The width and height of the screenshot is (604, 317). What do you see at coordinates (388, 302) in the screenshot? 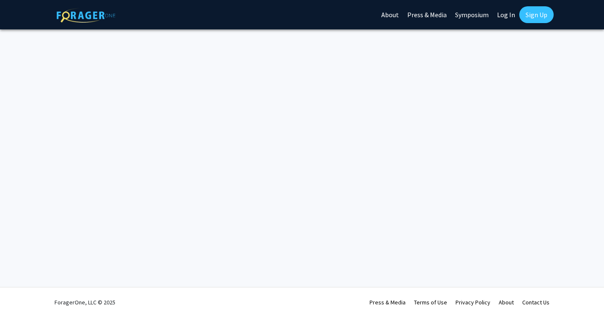
I see `a: Press & Media` at bounding box center [388, 302].